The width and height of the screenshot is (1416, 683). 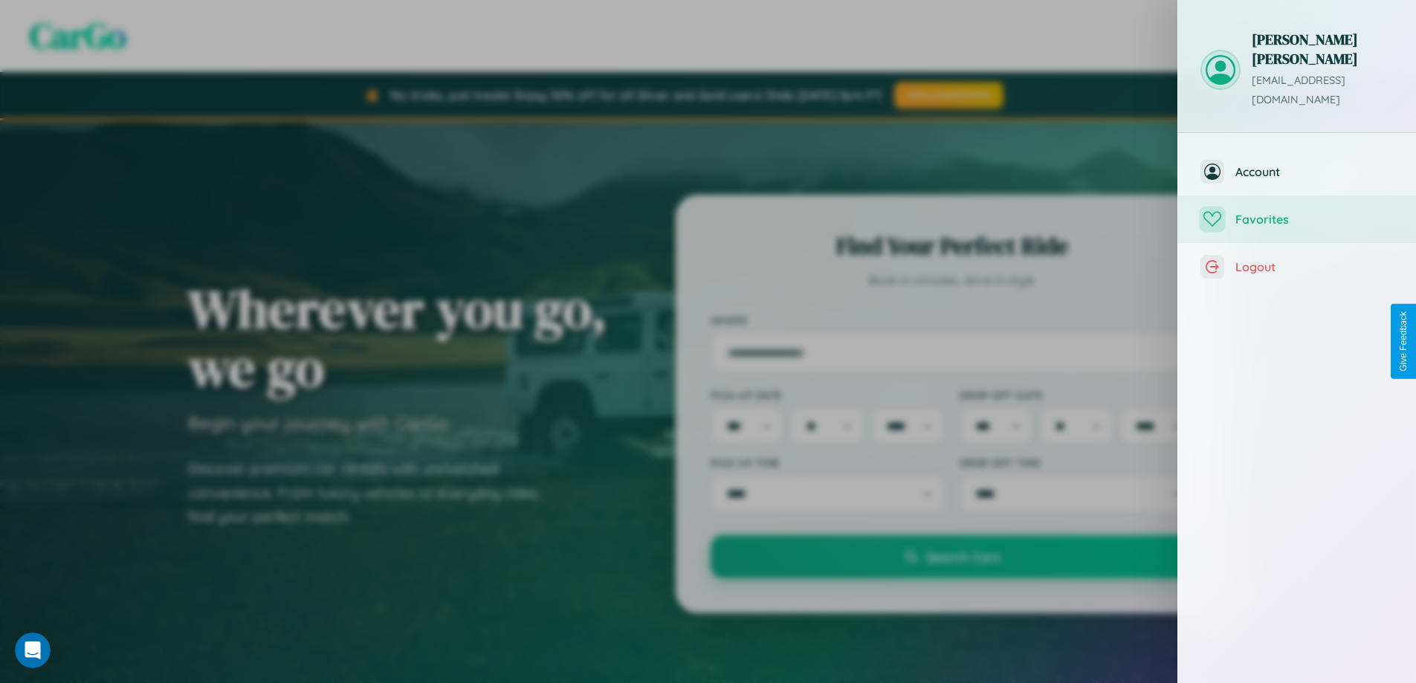 I want to click on span: Logout, so click(x=1315, y=267).